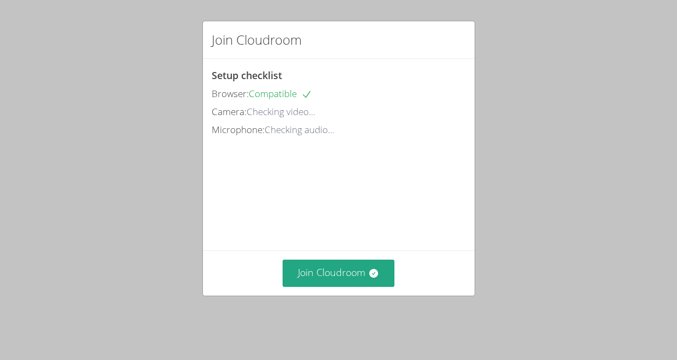 Image resolution: width=677 pixels, height=360 pixels. Describe the element at coordinates (230, 93) in the screenshot. I see `span: Browser:` at that location.